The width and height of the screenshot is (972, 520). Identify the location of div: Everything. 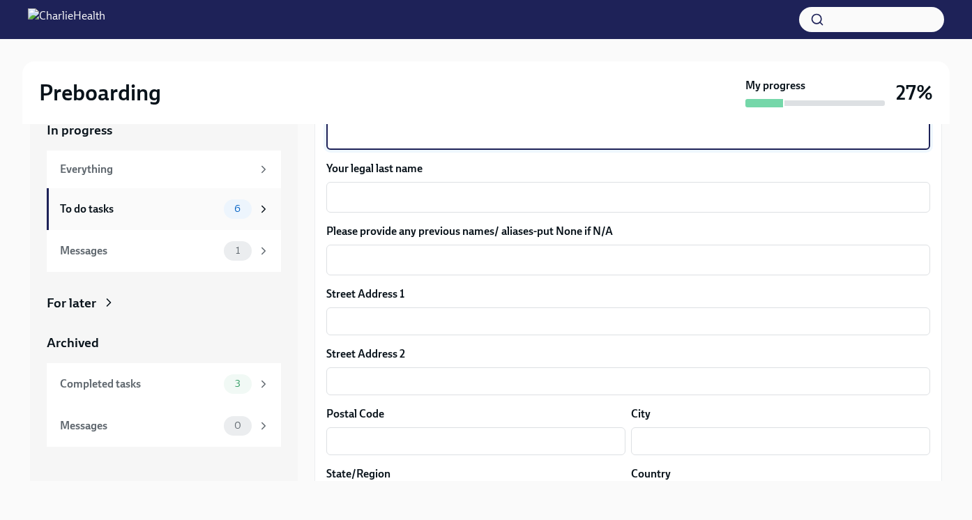
(155, 169).